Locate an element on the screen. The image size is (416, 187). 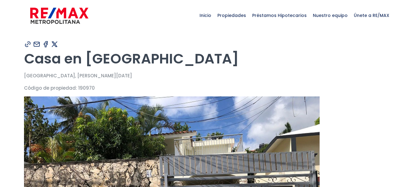
span: Código de propiedad: is located at coordinates (51, 88).